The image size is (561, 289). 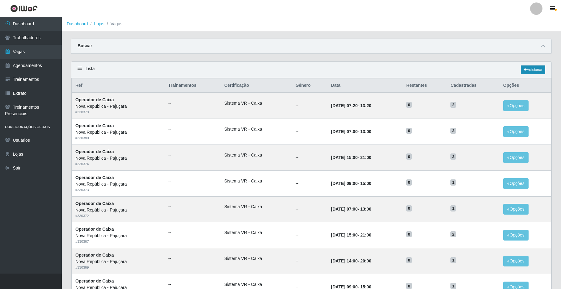 What do you see at coordinates (256, 86) in the screenshot?
I see `th: Certificação` at bounding box center [256, 86].